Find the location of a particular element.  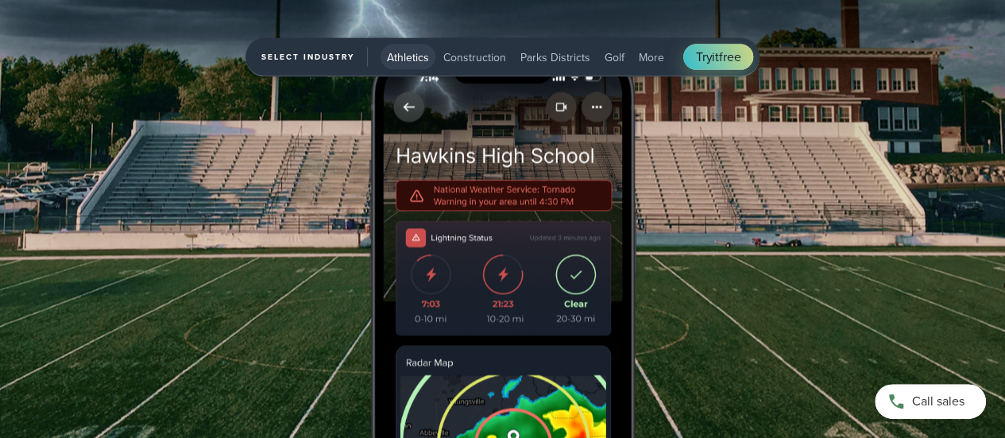

a: Tryitfree is located at coordinates (718, 57).